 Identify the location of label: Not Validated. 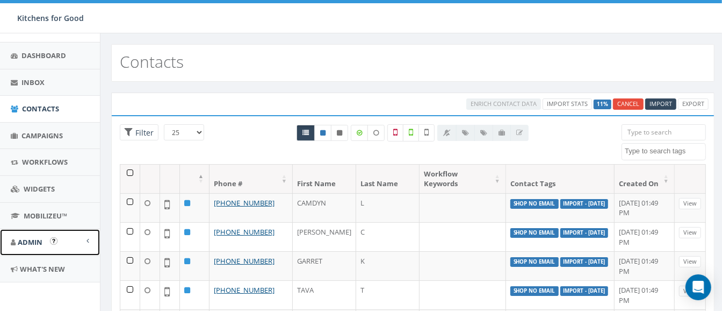
(427, 133).